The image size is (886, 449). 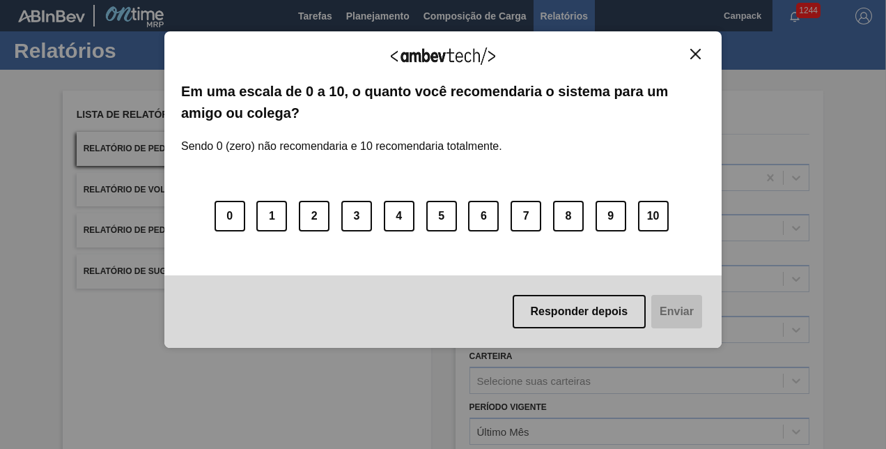 What do you see at coordinates (653, 216) in the screenshot?
I see `button: 10` at bounding box center [653, 216].